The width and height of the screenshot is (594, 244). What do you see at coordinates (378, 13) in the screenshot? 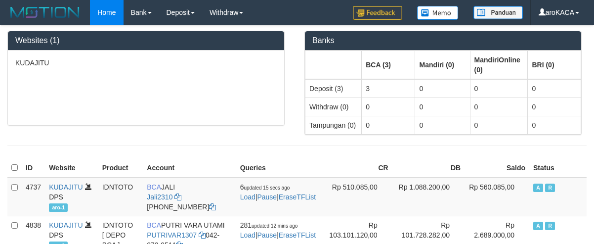
I see `img: Feedback.jpg` at bounding box center [378, 13].